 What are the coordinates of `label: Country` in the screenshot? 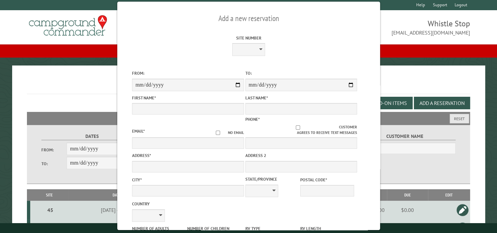 It's located at (188, 204).